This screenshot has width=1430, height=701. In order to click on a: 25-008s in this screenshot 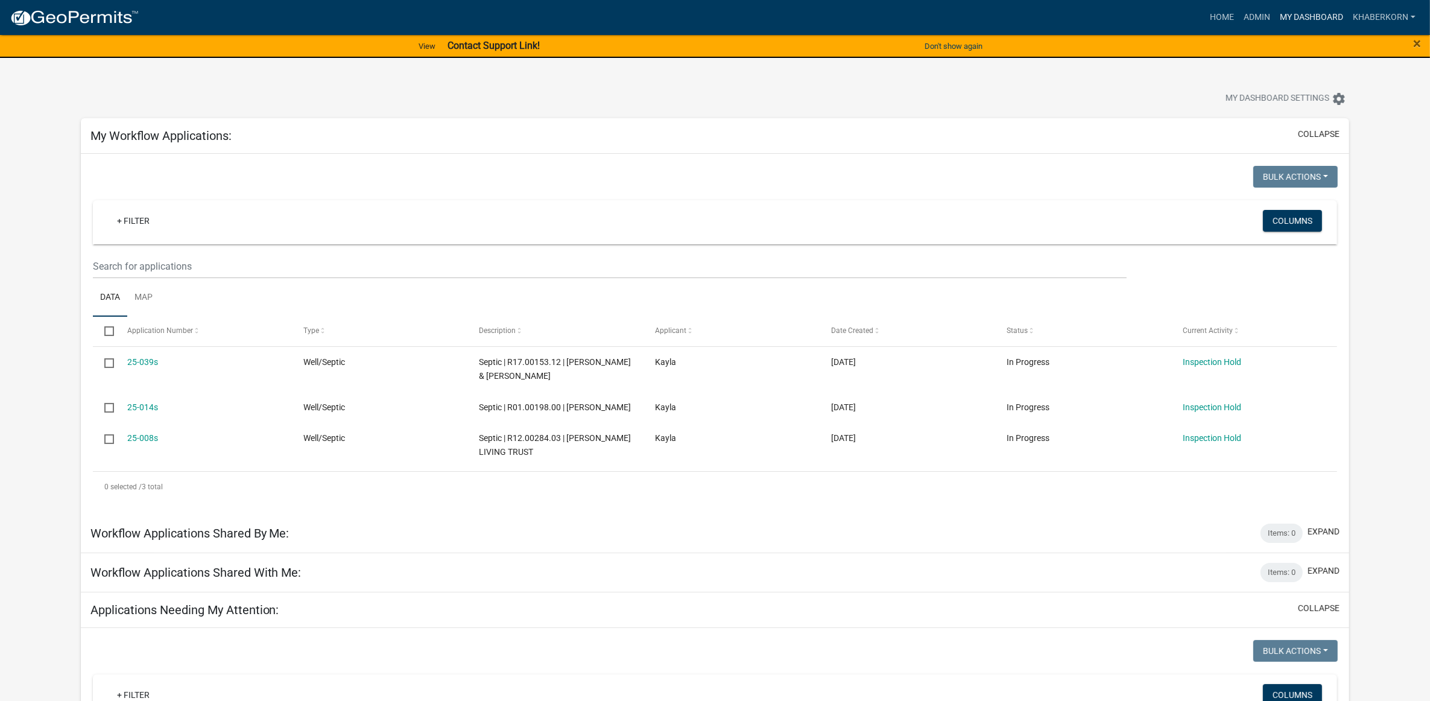, I will do `click(142, 438)`.